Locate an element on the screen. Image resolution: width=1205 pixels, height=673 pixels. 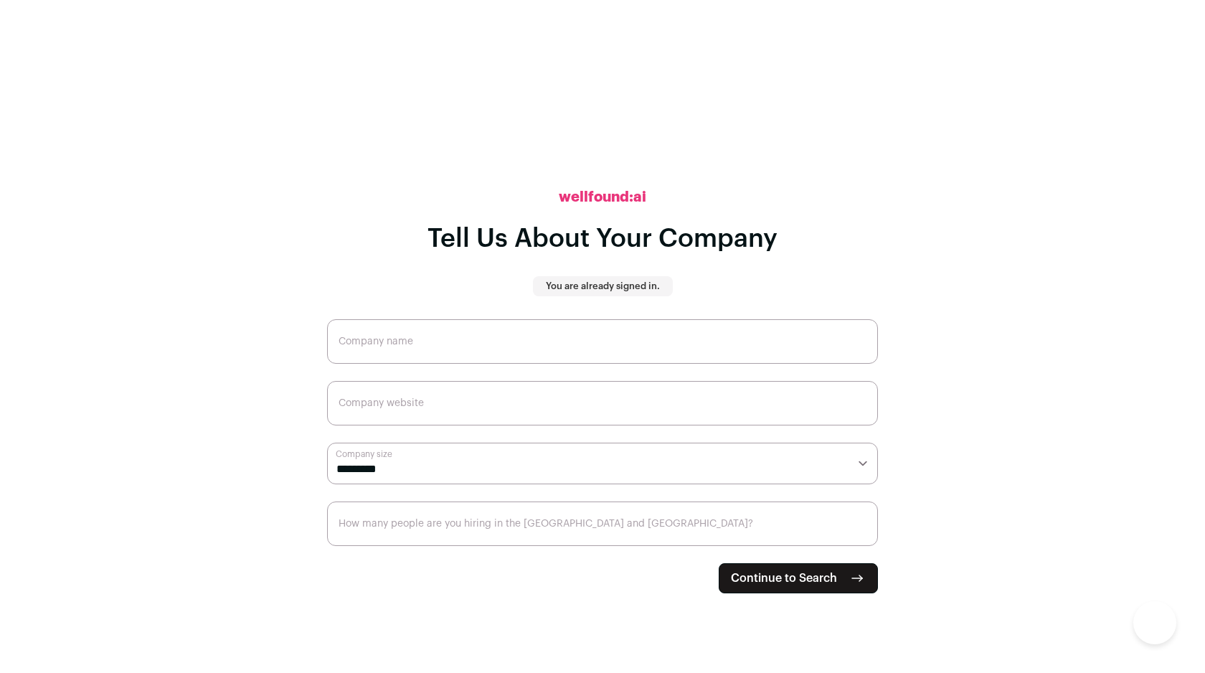
h1: Tell Us About Your Company is located at coordinates (602, 239).